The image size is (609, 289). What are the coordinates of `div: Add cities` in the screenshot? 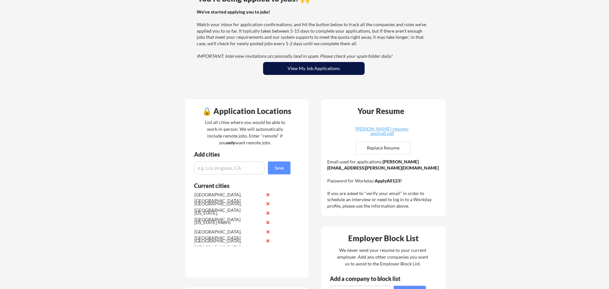 It's located at (243, 154).